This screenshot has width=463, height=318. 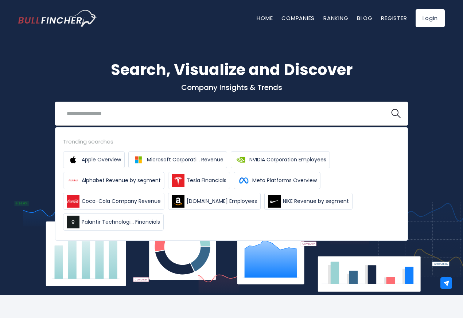 I want to click on a: Alphabet Revenue by segment, so click(x=114, y=180).